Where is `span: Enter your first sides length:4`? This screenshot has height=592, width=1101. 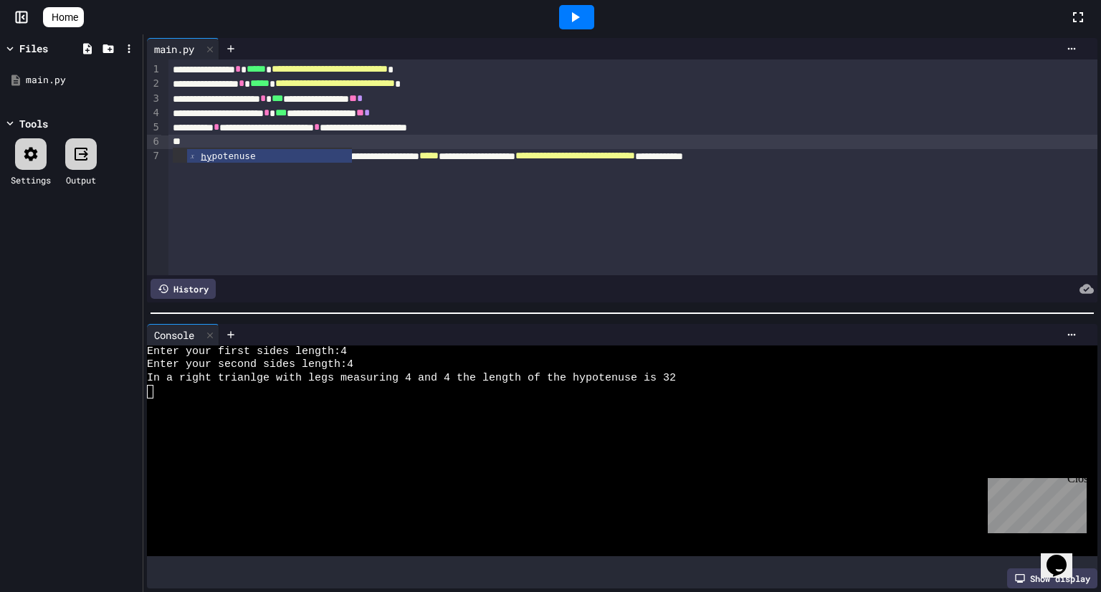
span: Enter your first sides length:4 is located at coordinates (247, 352).